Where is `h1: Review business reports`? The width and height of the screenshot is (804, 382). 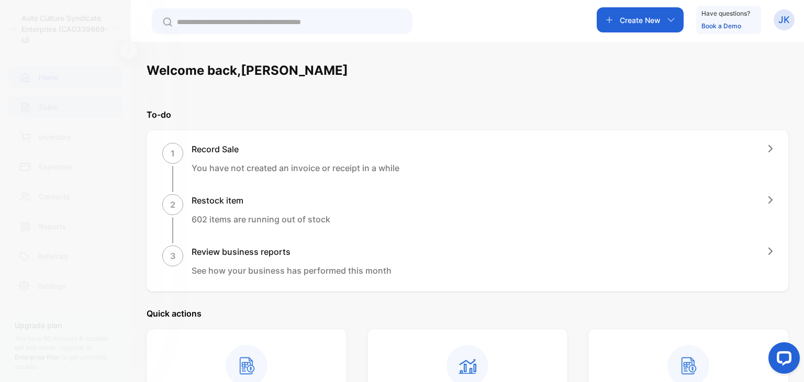 h1: Review business reports is located at coordinates (292, 252).